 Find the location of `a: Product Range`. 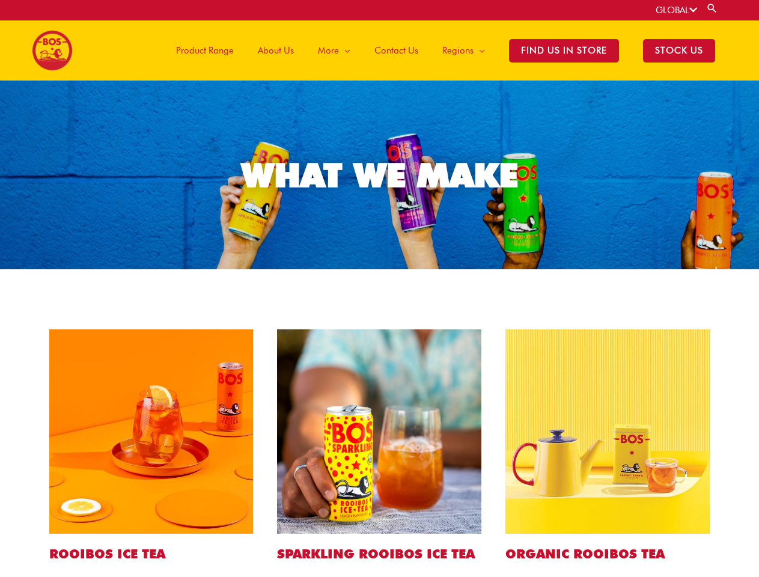

a: Product Range is located at coordinates (205, 50).